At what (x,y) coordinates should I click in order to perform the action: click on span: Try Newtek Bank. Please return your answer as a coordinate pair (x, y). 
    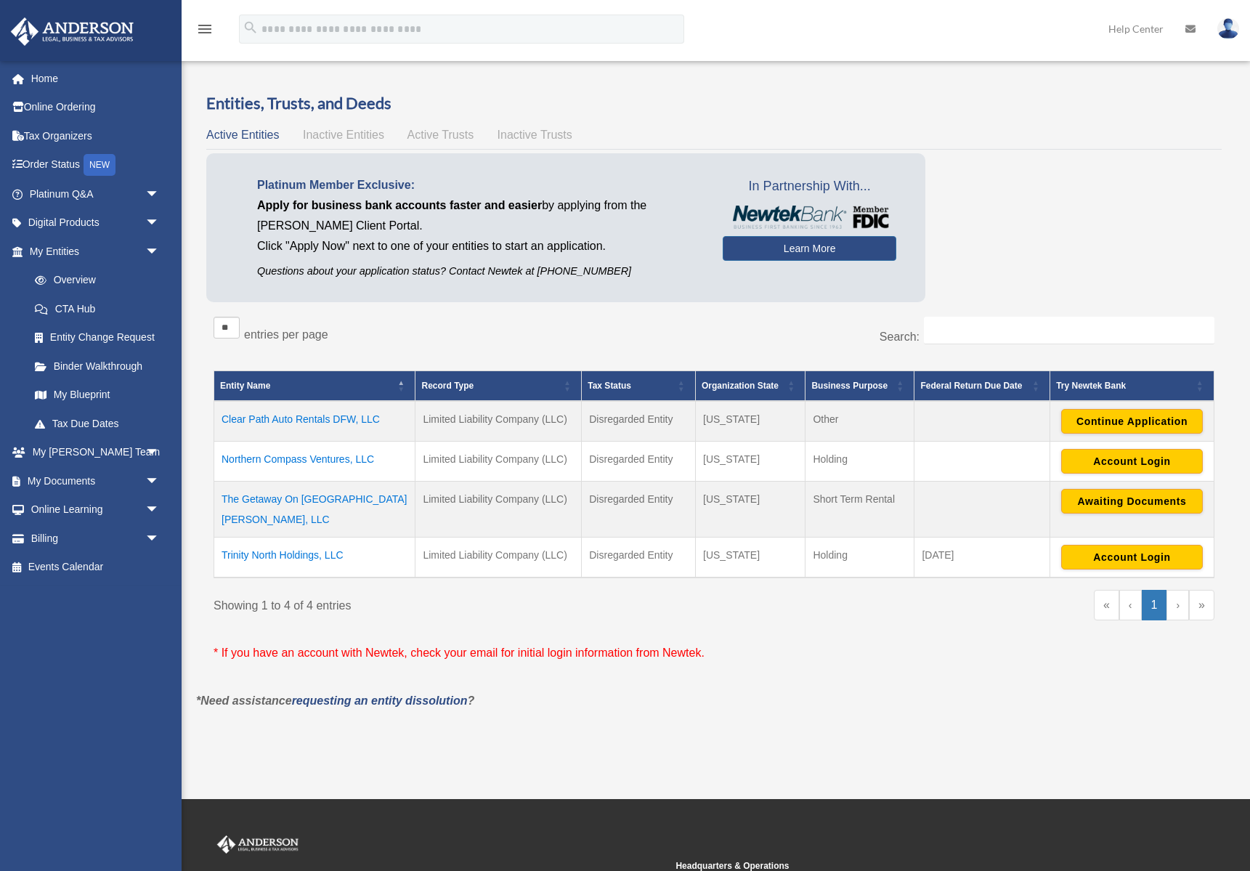
    Looking at the image, I should click on (1124, 386).